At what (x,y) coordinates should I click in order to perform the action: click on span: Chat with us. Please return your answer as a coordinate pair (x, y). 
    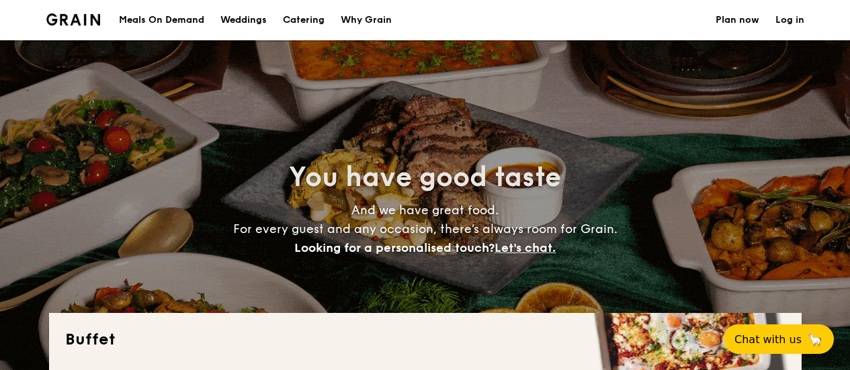
    Looking at the image, I should click on (768, 339).